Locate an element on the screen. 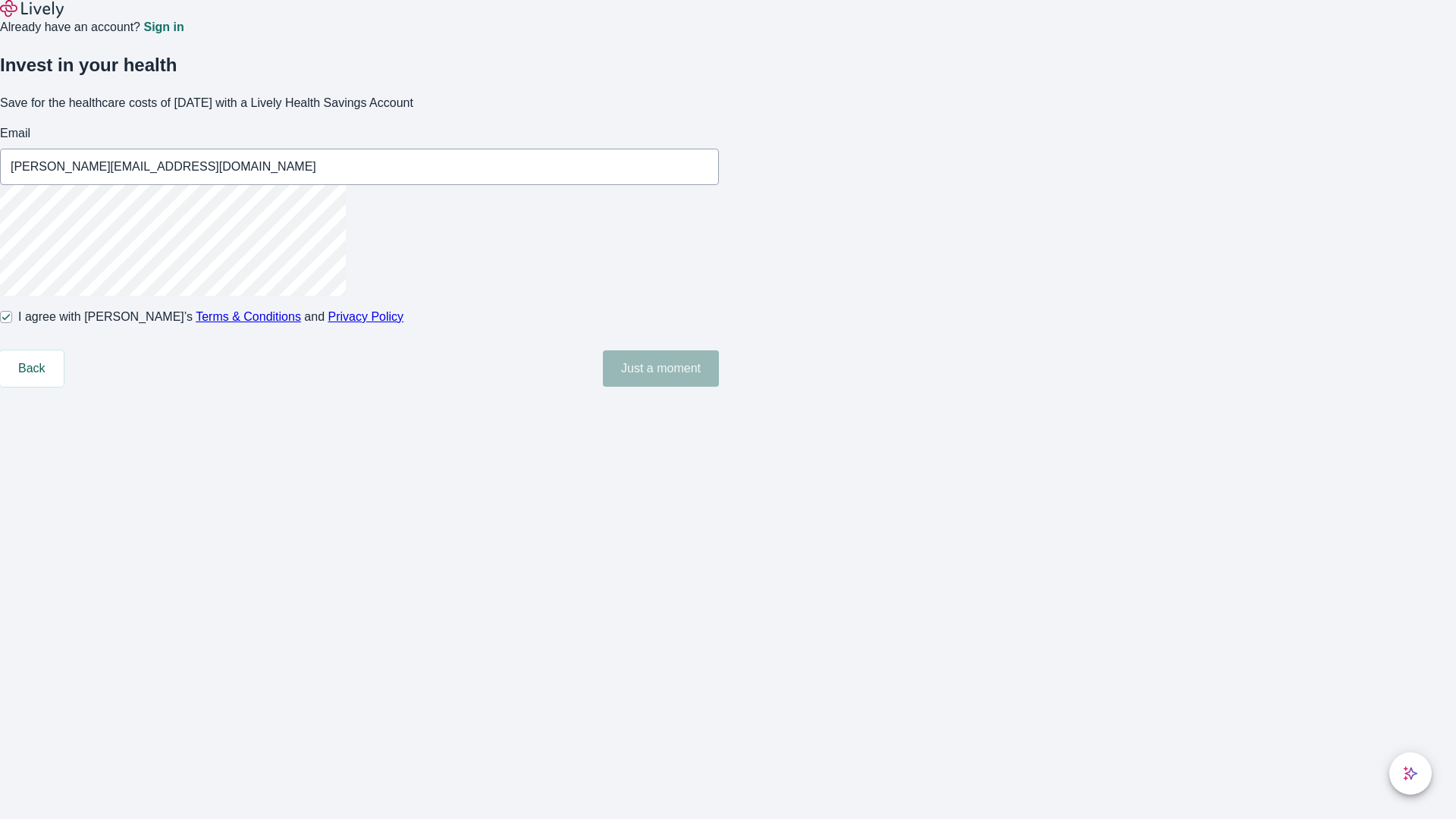 The width and height of the screenshot is (1456, 819). a: Sign in is located at coordinates (163, 27).